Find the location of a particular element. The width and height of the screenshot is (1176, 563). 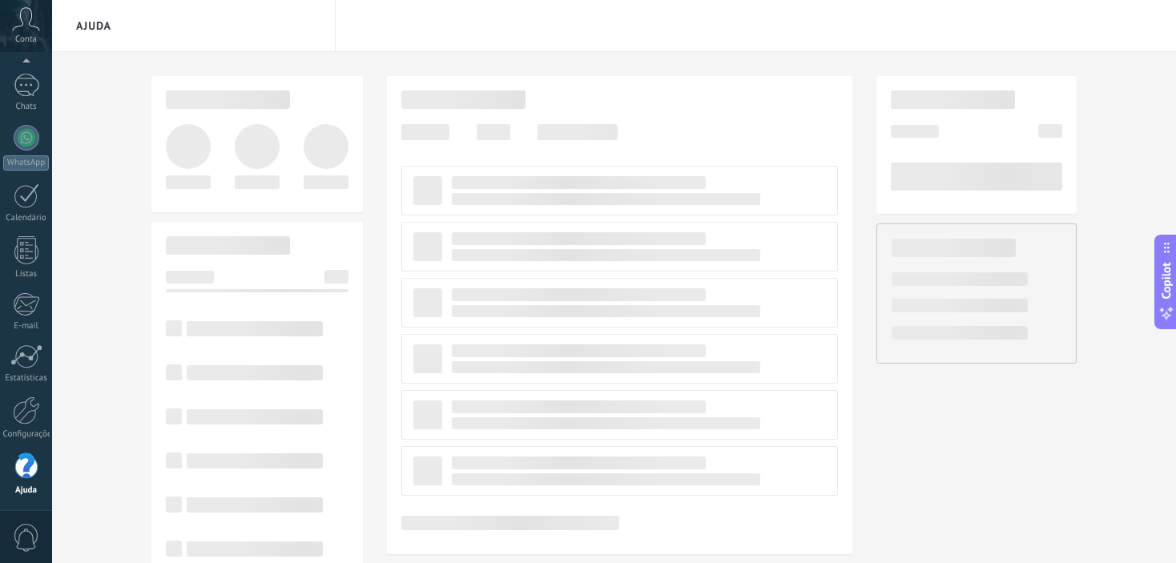

span: Conta is located at coordinates (26, 39).